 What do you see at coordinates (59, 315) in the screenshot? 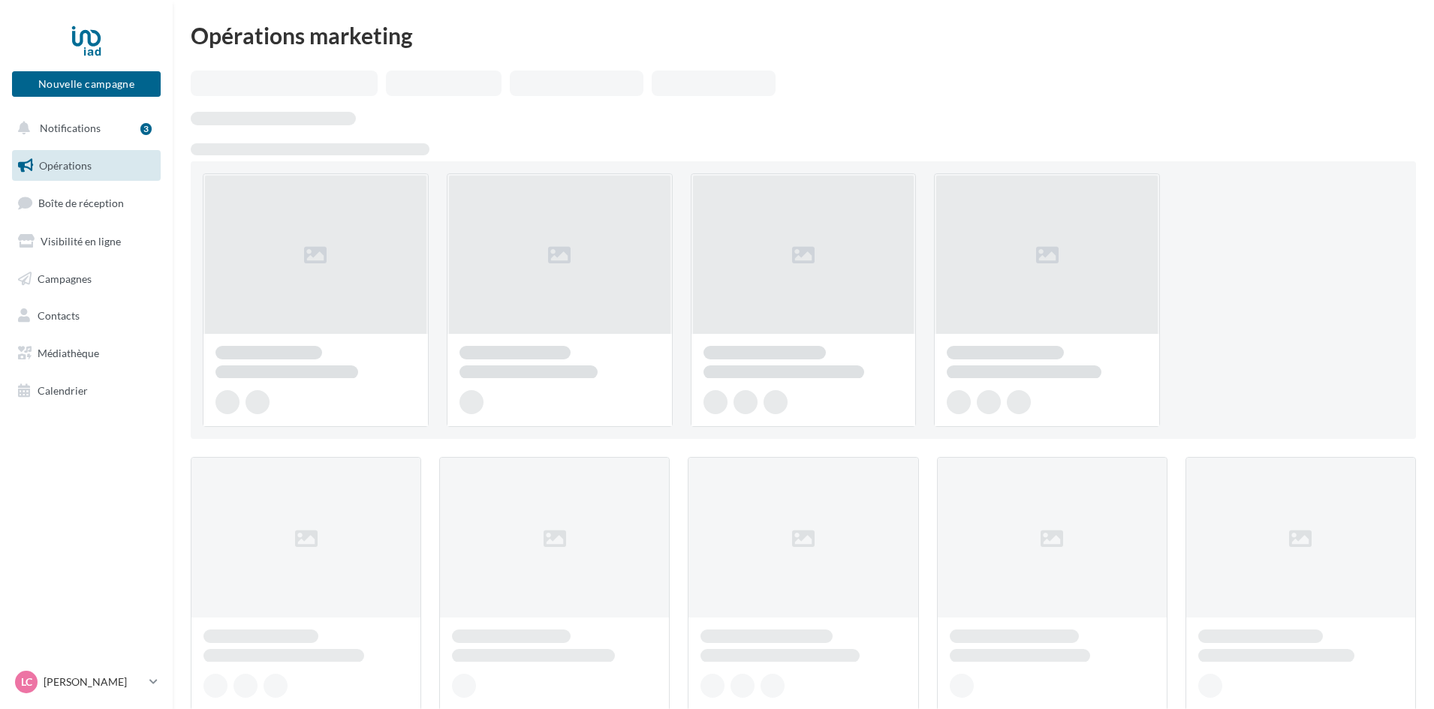
I see `span: Contacts` at bounding box center [59, 315].